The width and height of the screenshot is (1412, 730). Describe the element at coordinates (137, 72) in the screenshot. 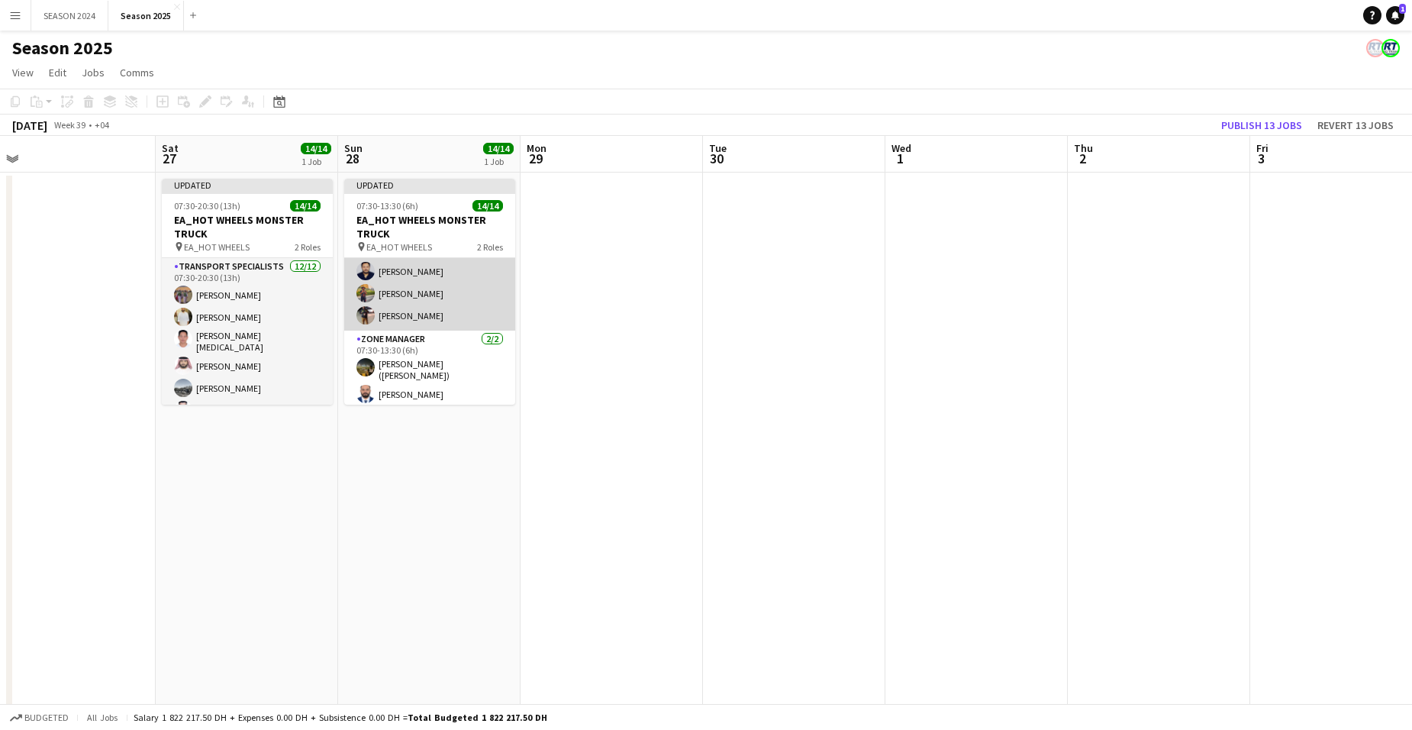

I see `span: Comms` at that location.